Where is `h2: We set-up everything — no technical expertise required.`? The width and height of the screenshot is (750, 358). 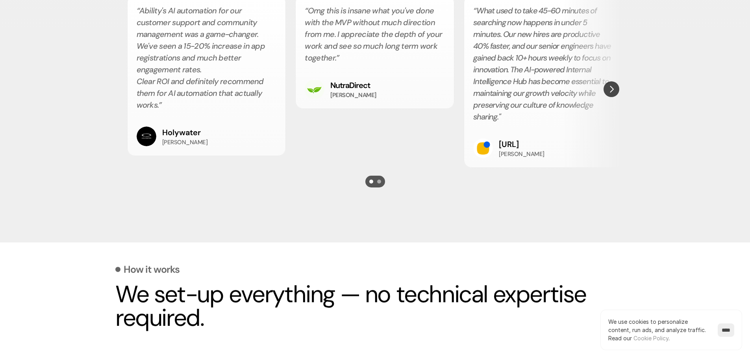 h2: We set-up everything — no technical expertise required. is located at coordinates (375, 307).